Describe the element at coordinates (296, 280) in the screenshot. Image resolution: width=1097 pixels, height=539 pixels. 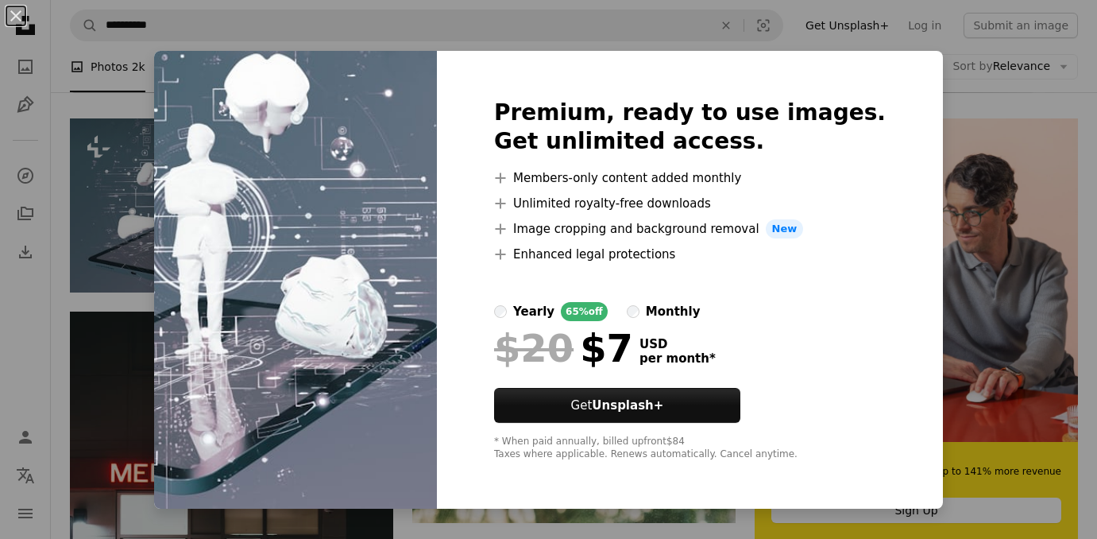
I see `img: premium_photo-1699387204388-120141c76d51` at that location.